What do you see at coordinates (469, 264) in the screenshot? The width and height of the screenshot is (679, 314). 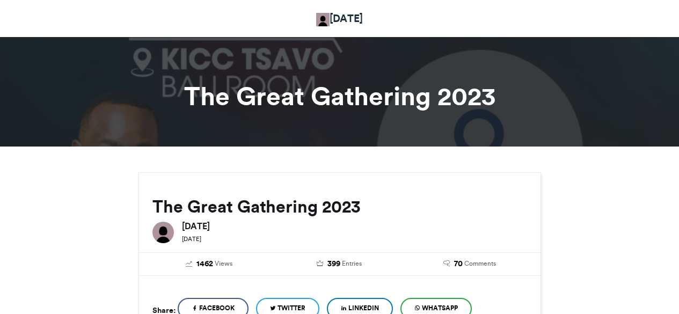 I see `a: 70 Comments` at bounding box center [469, 264].